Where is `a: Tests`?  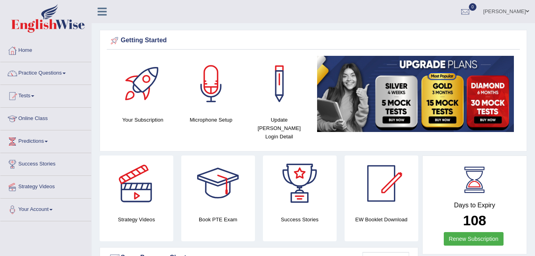
a: Tests is located at coordinates (46, 95).